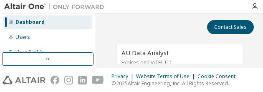 This screenshot has height=92, width=263. Describe the element at coordinates (24, 80) in the screenshot. I see `img: altair_logo.svg` at that location.